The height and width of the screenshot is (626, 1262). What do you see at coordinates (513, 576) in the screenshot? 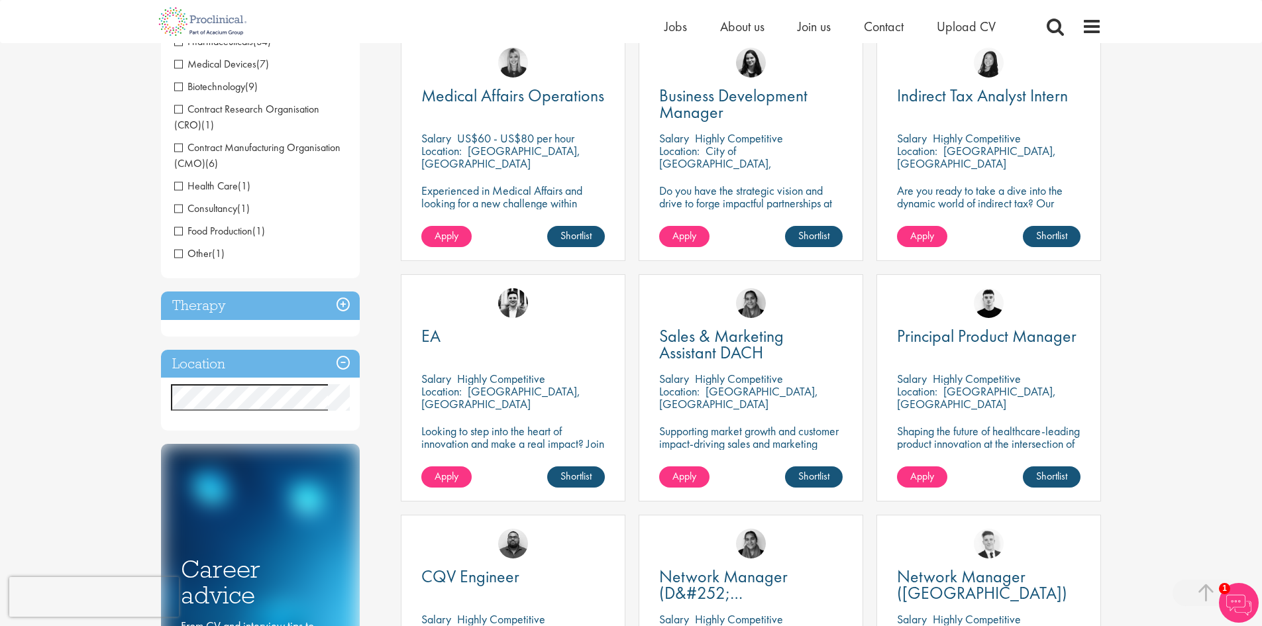
I see `a: CQV Engineer` at bounding box center [513, 576].